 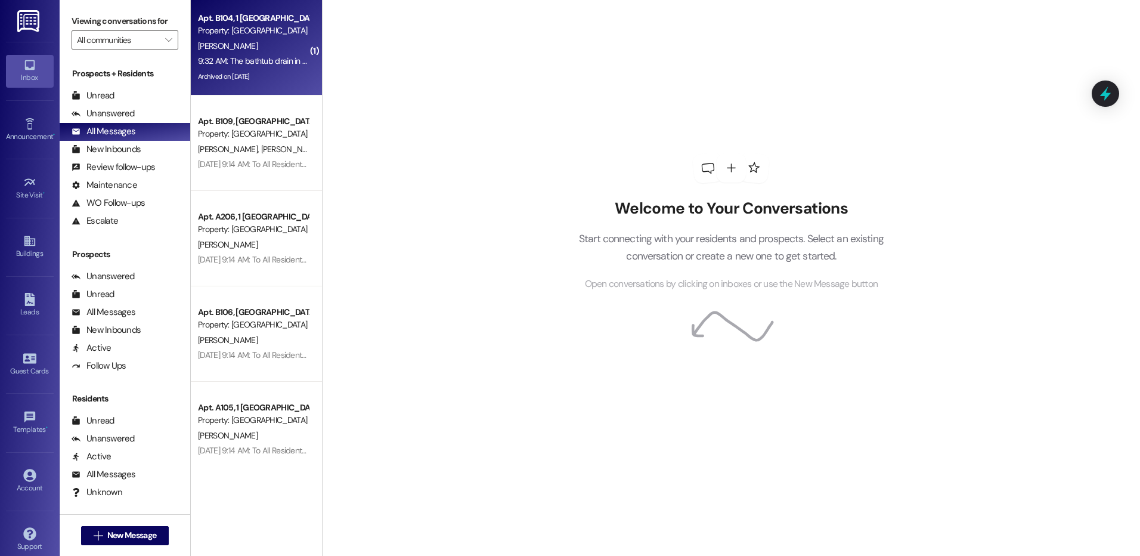 I want to click on div: WO Follow-ups, so click(x=108, y=203).